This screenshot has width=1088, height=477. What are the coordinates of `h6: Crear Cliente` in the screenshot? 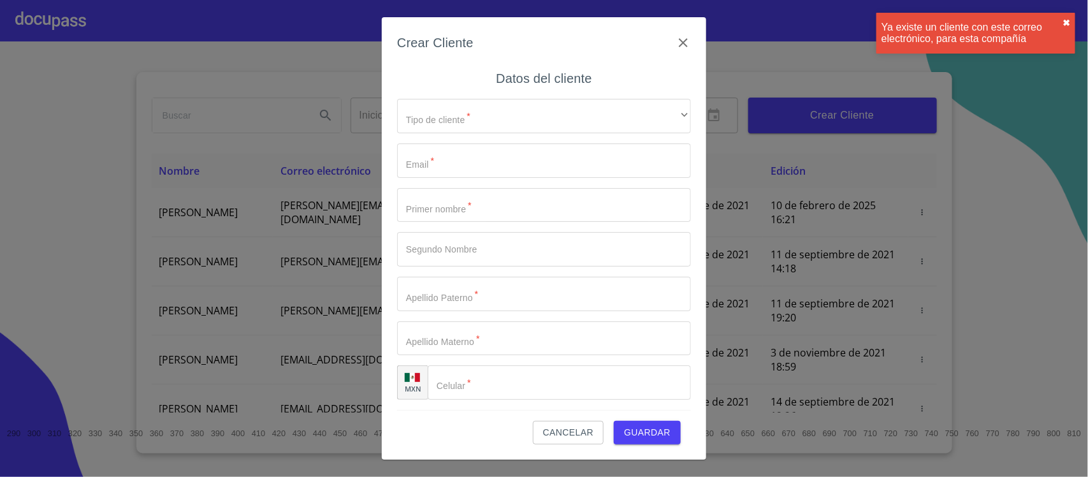 It's located at (435, 43).